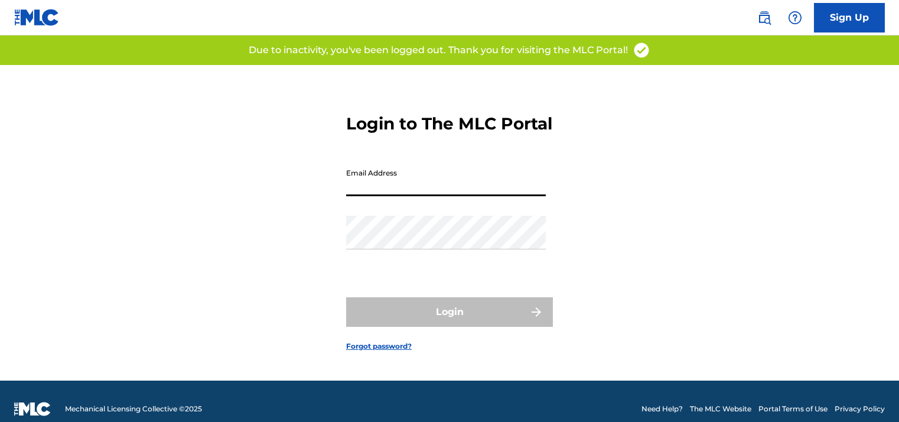 This screenshot has height=422, width=899. I want to click on p: Due to inactivity, you've been logged out. Thank you for visiting the MLC Portal!, so click(438, 50).